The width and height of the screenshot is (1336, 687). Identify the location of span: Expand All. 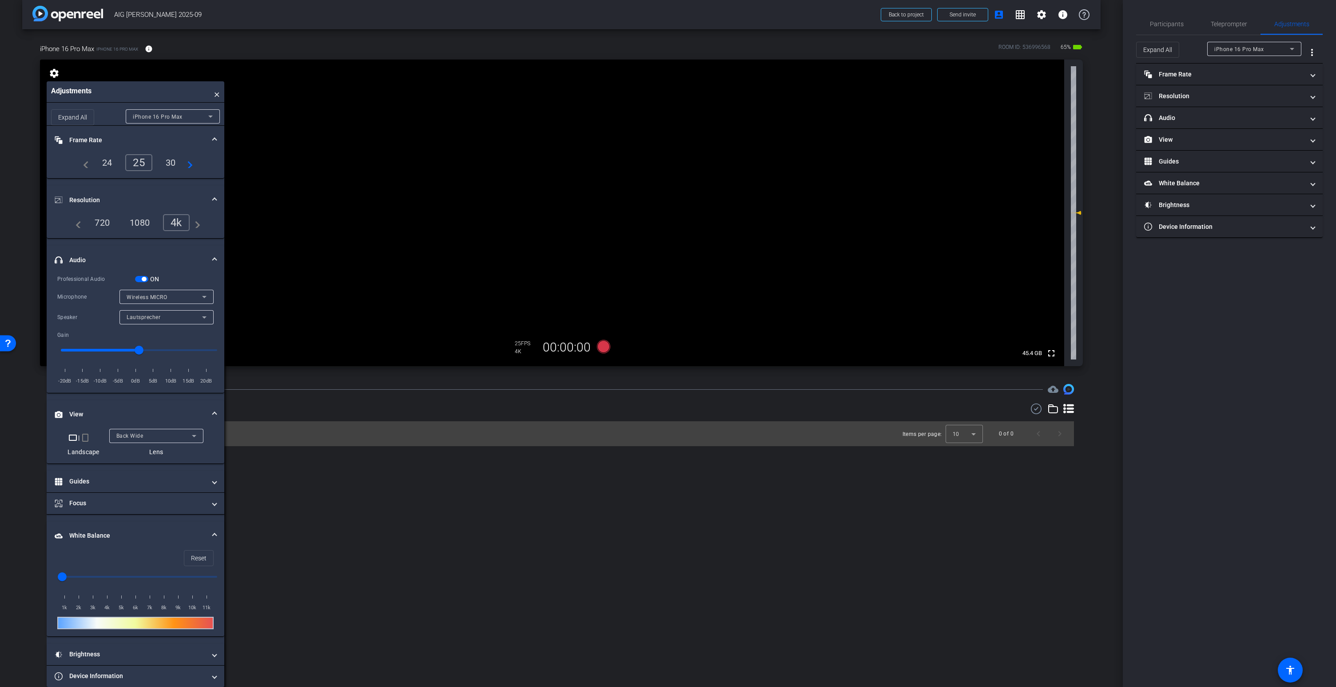
(1157, 50).